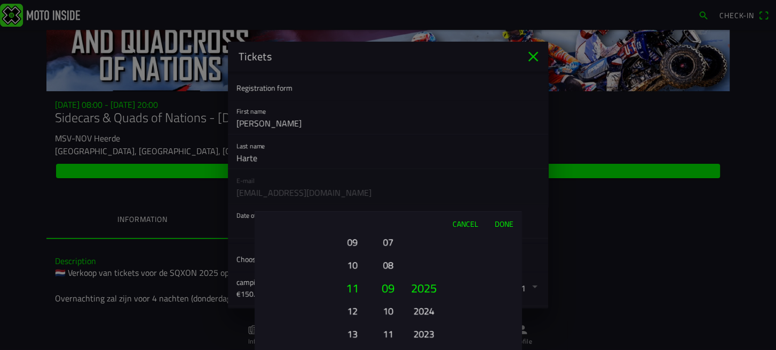 The image size is (776, 350). I want to click on button: 13, so click(352, 334).